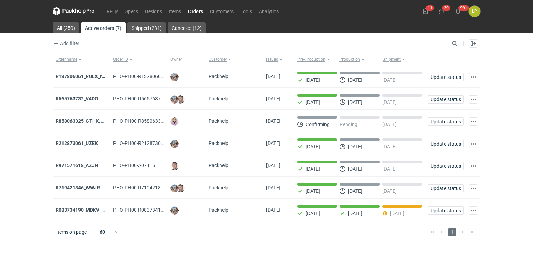  Describe the element at coordinates (360, 59) in the screenshot. I see `button: Production` at that location.